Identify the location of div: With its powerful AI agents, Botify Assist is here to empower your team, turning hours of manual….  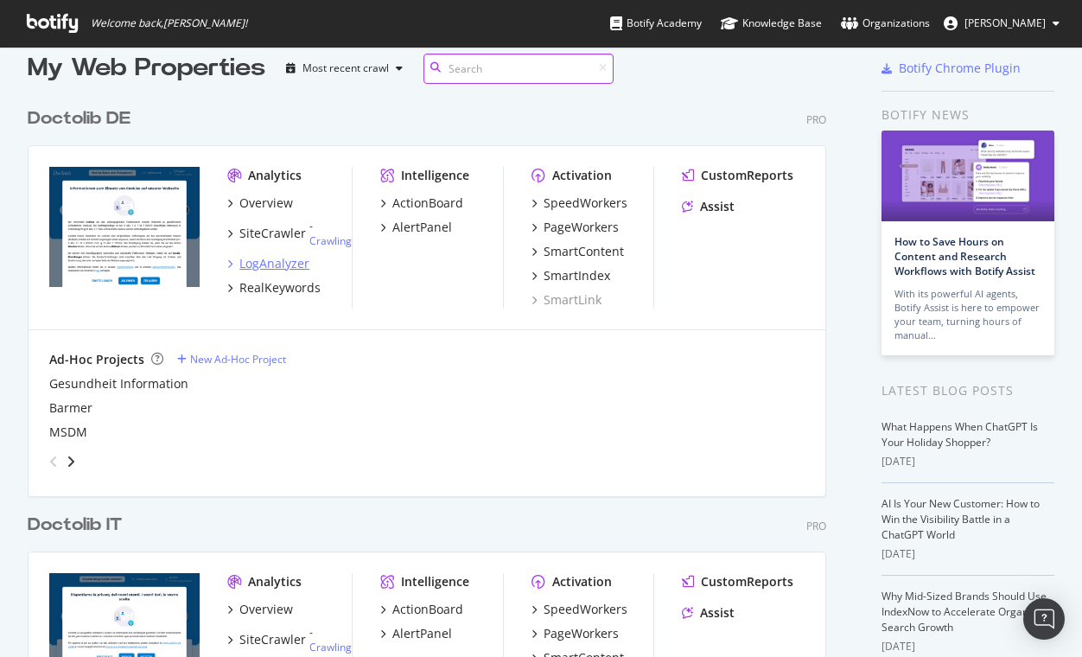
(968, 315).